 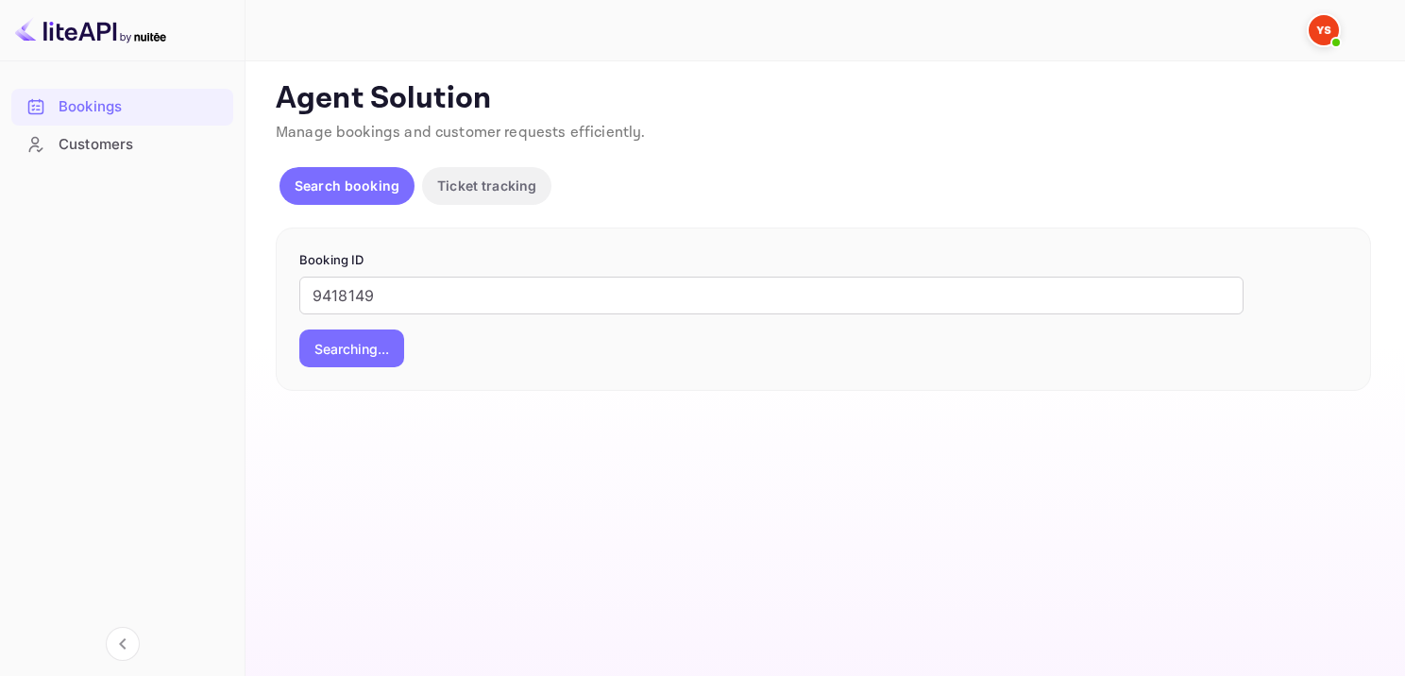 I want to click on p: Ticket tracking, so click(x=486, y=185).